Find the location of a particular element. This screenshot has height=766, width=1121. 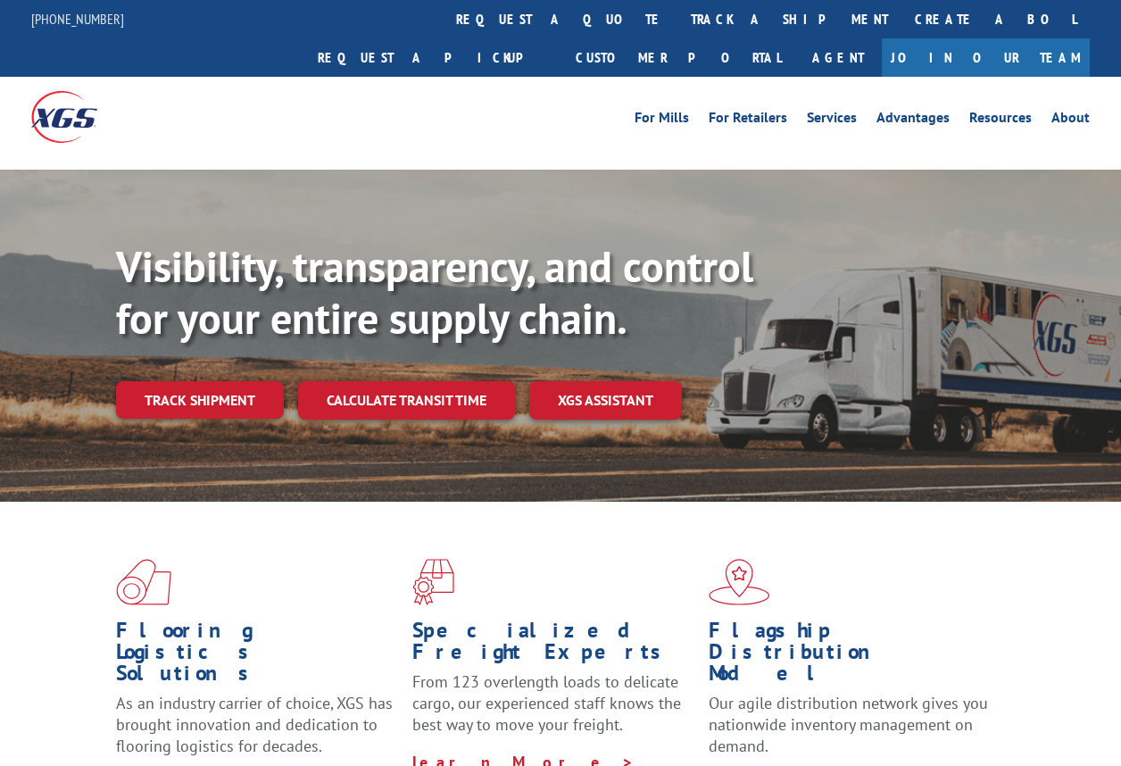

a: Resources is located at coordinates (1000, 120).